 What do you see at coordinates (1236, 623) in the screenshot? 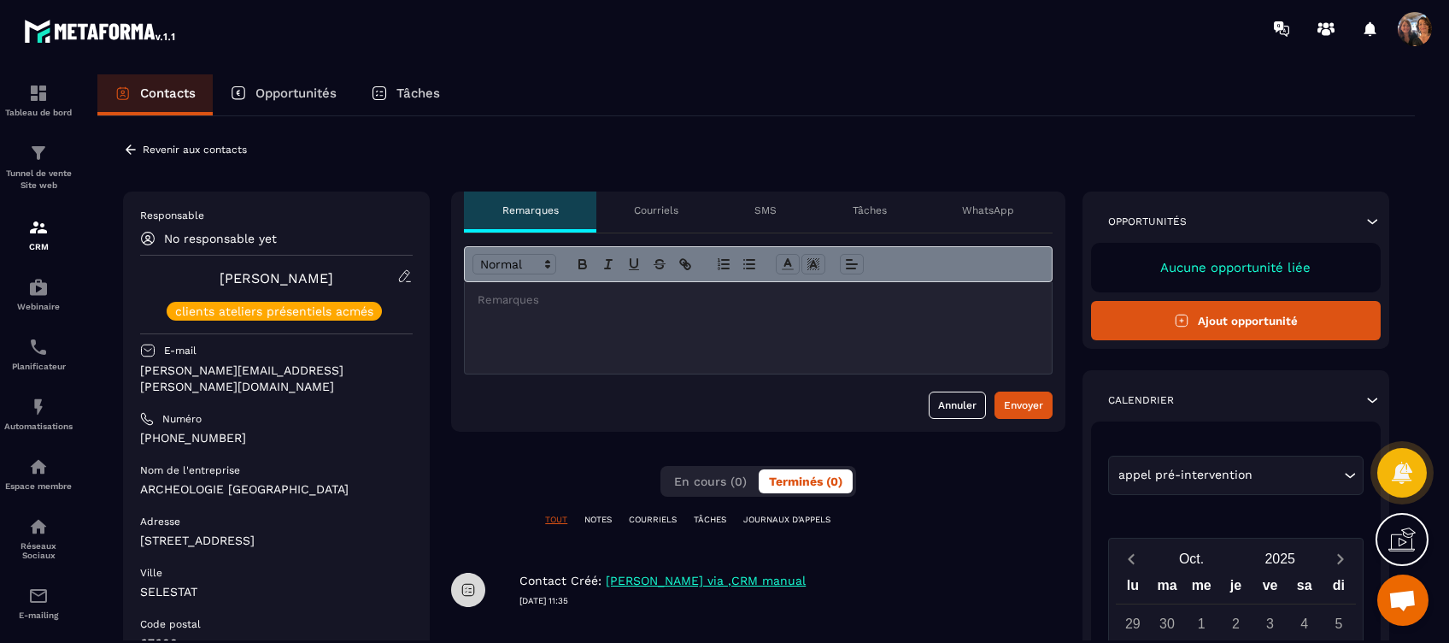
I see `div: 2` at bounding box center [1236, 623].